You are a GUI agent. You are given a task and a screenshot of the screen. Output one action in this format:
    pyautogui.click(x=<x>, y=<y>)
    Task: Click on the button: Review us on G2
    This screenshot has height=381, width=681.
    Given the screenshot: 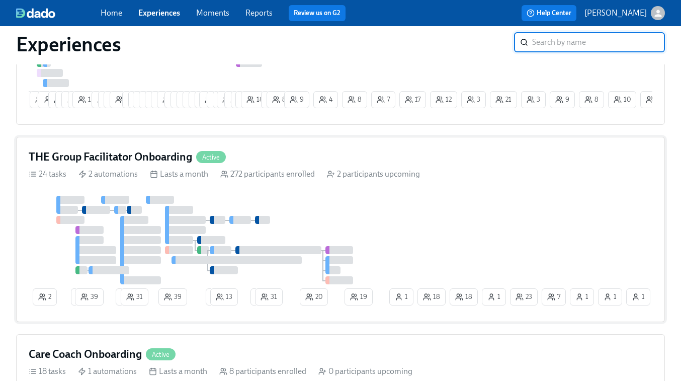 What is the action you would take?
    pyautogui.click(x=317, y=13)
    